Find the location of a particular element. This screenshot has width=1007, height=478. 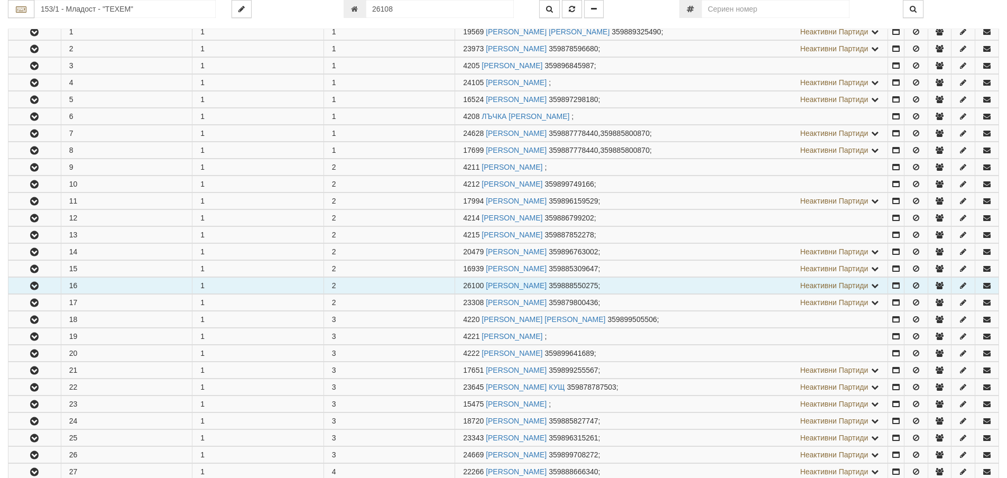

td: 22 is located at coordinates (126, 387).